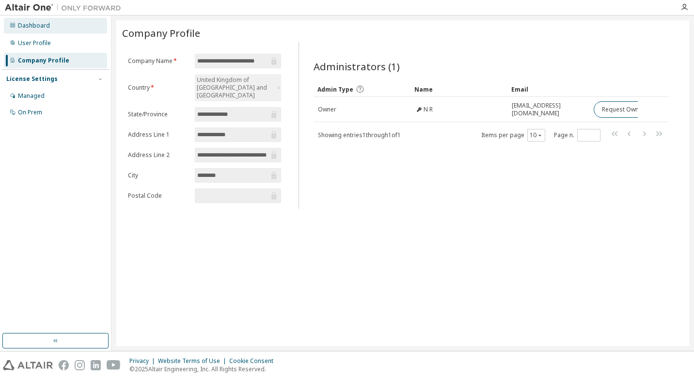  What do you see at coordinates (204, 369) in the screenshot?
I see `p: © 2025 Altair Engineering, Inc. All Rights Reserved.` at bounding box center [204, 369].